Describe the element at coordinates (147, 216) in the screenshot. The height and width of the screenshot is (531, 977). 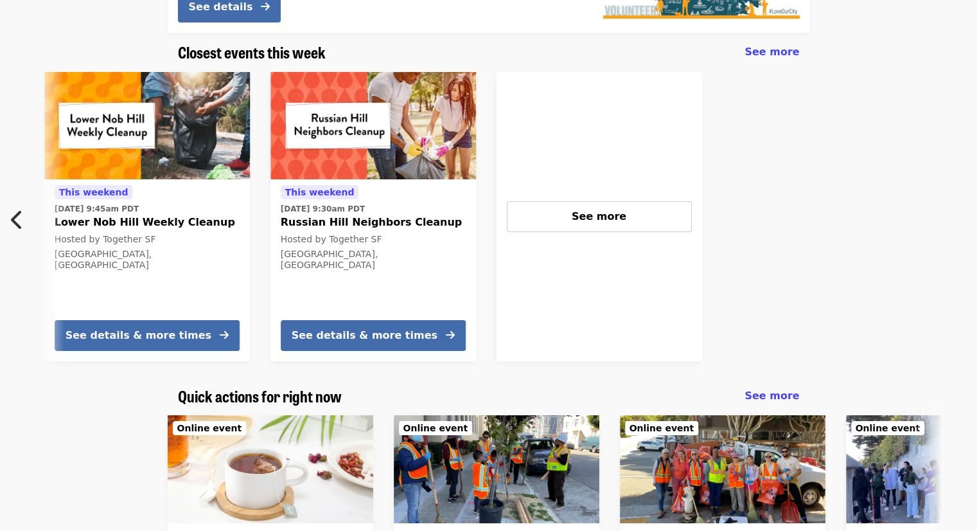
I see `a: See details for "Lower Nob Hill Weekly Cleanup"` at that location.